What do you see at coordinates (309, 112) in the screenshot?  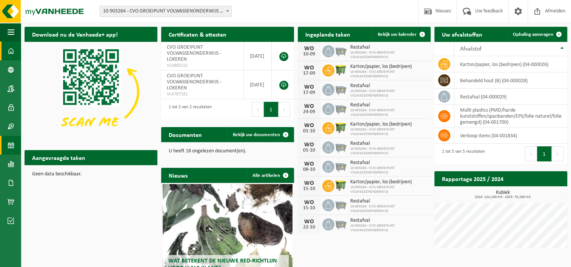 I see `div: 24-09` at bounding box center [309, 112].